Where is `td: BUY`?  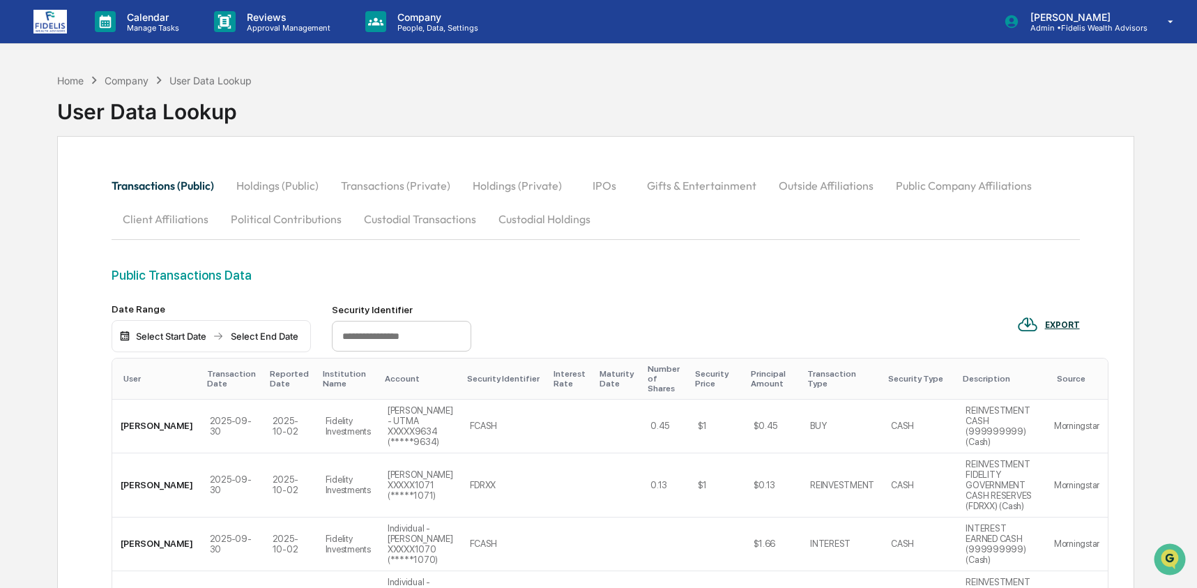
td: BUY is located at coordinates (842, 426).